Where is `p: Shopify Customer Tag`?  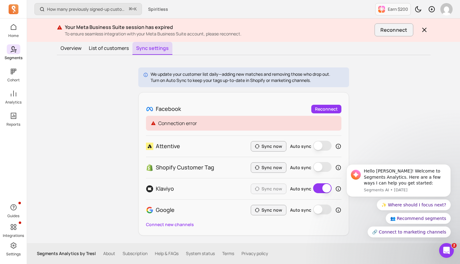 p: Shopify Customer Tag is located at coordinates (185, 167).